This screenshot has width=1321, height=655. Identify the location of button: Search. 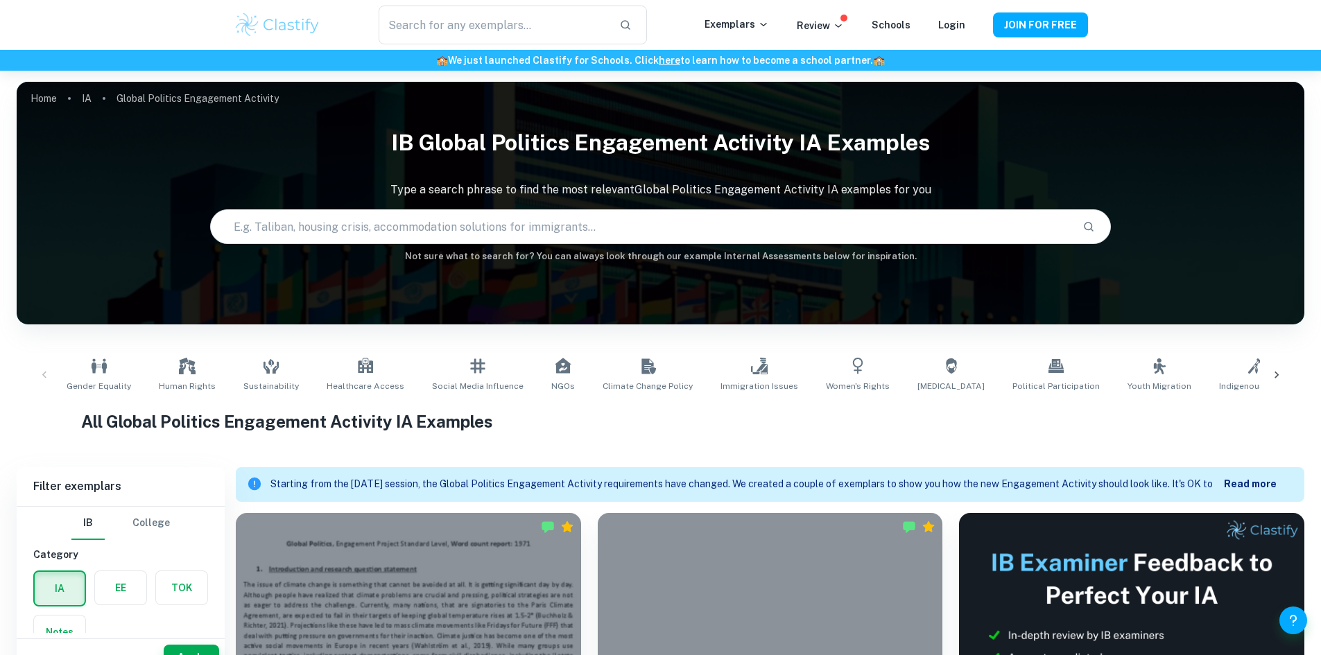
(1089, 227).